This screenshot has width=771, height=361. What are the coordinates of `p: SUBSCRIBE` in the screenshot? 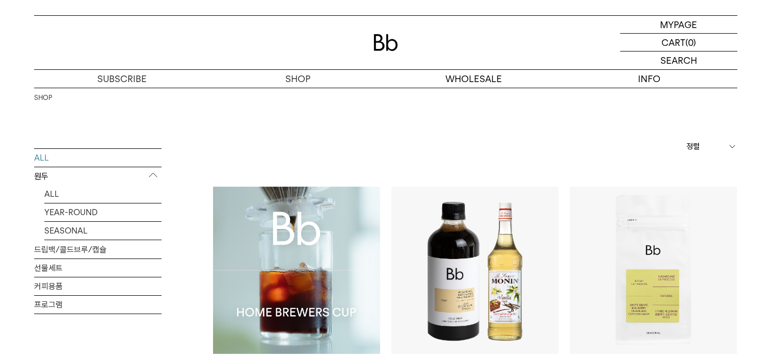 It's located at (122, 78).